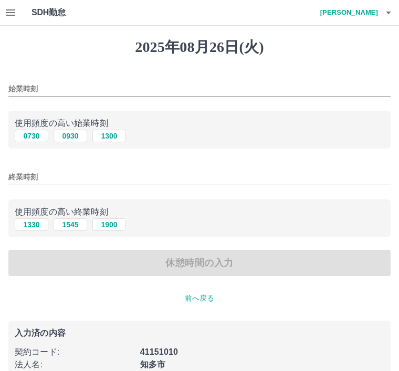  Describe the element at coordinates (109, 225) in the screenshot. I see `button: 1900` at that location.